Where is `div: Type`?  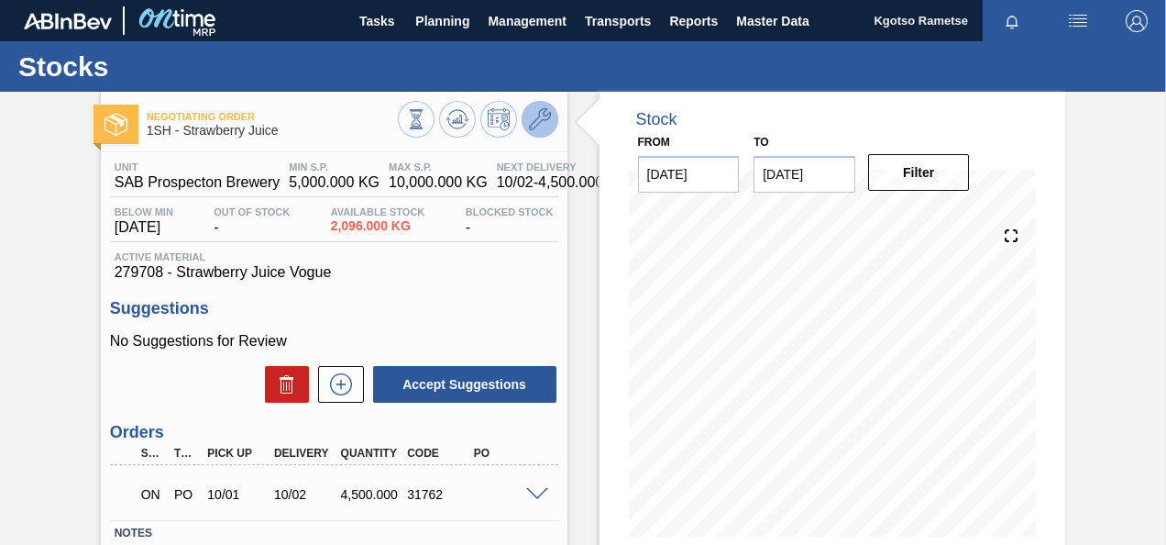 div: Type is located at coordinates (185, 453).